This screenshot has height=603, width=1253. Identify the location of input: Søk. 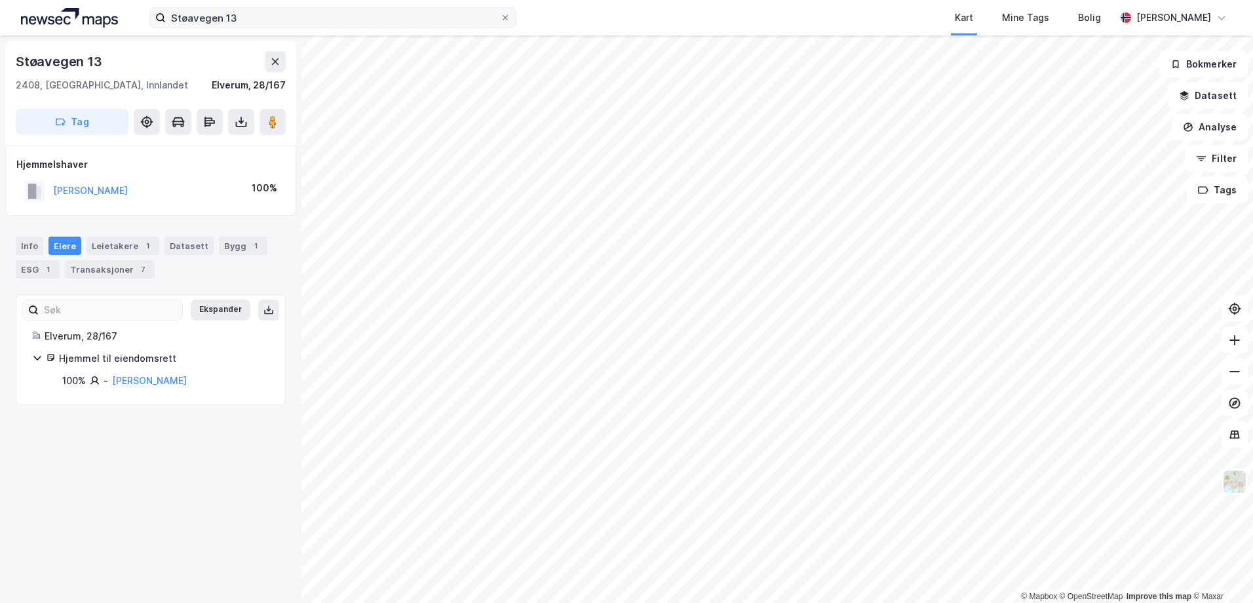
(110, 310).